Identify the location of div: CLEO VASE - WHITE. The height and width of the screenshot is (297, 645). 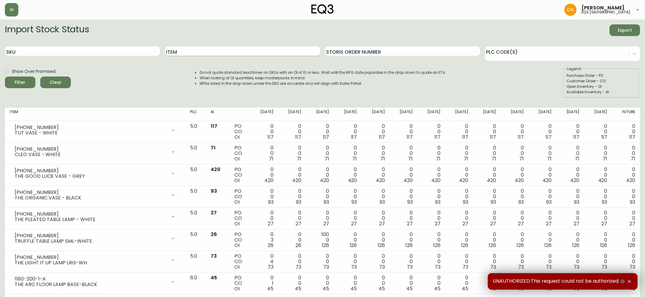
(91, 155).